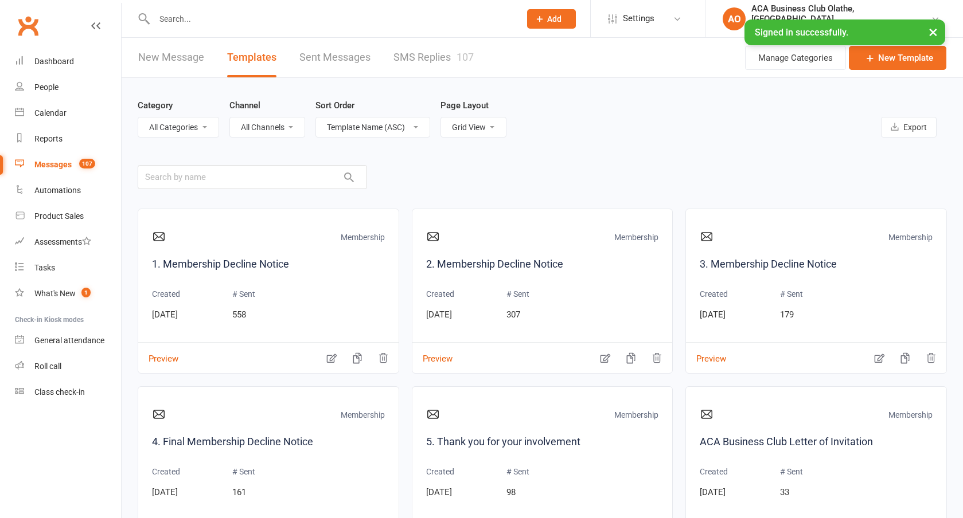 The width and height of the screenshot is (963, 518). What do you see at coordinates (239, 315) in the screenshot?
I see `span: 558` at bounding box center [239, 315].